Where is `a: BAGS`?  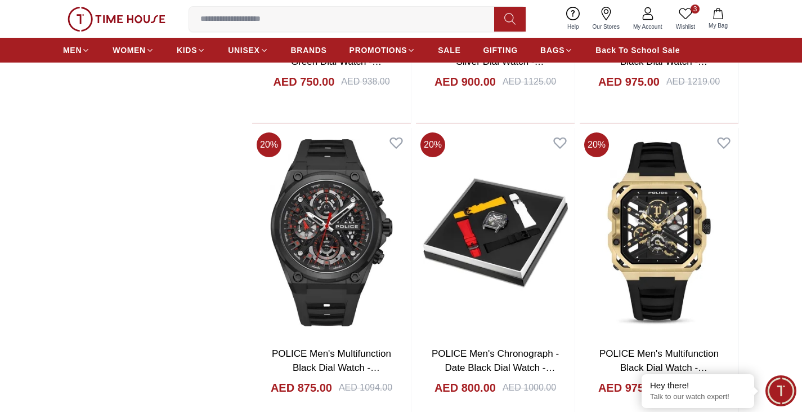
a: BAGS is located at coordinates (557, 50).